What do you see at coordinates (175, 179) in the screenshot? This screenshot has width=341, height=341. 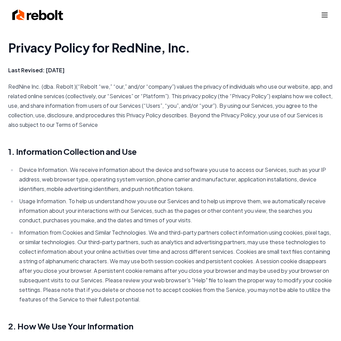 I see `li: Device Information. We receive information about the device and software you use to access our Se...` at bounding box center [175, 179].